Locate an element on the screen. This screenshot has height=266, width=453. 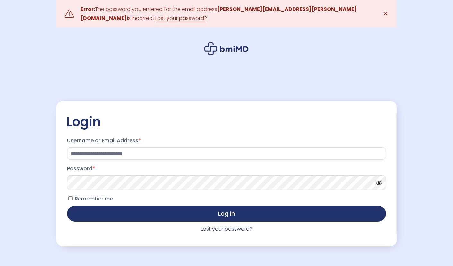
button: Log in is located at coordinates (227, 214).